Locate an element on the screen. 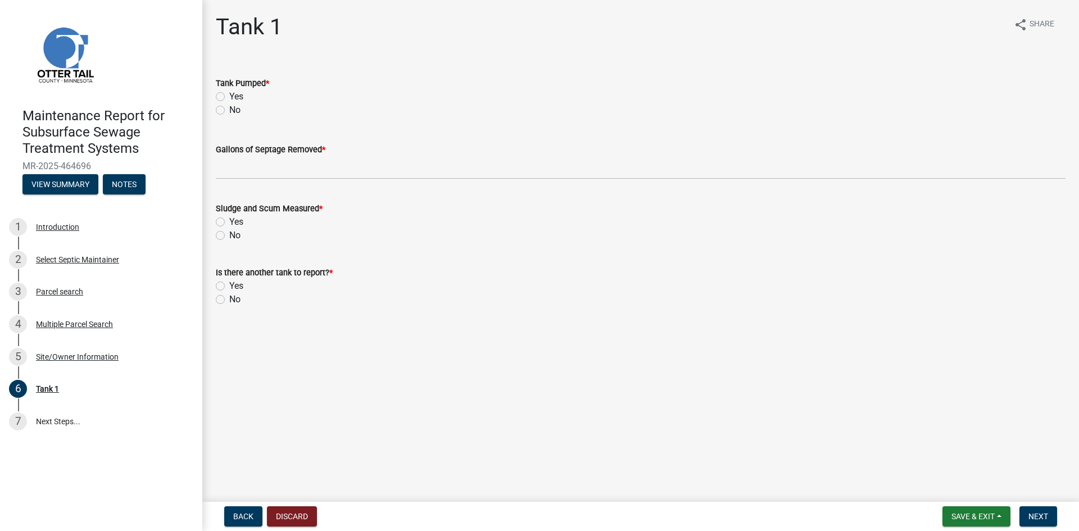 The height and width of the screenshot is (531, 1079). div: Select Septic Maintainer is located at coordinates (78, 260).